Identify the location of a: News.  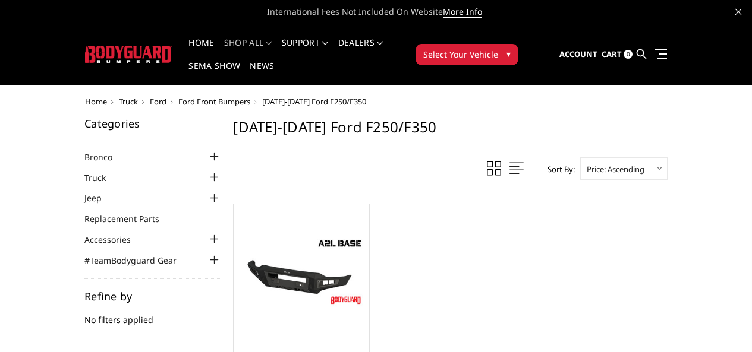
(262, 73).